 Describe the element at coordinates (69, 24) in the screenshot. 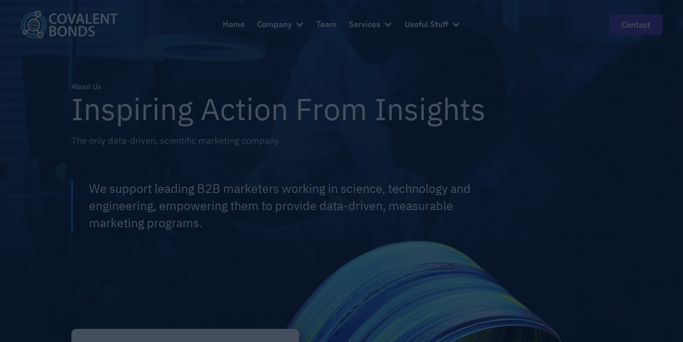

I see `img: Covalent Bonds White / Teal Logo` at that location.